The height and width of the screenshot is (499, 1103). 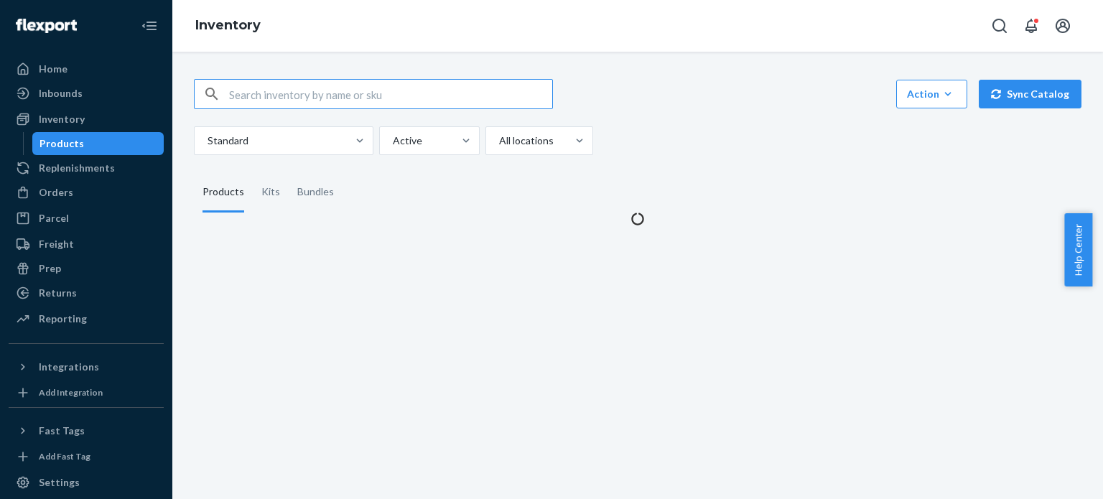 What do you see at coordinates (149, 26) in the screenshot?
I see `button: Close Navigation` at bounding box center [149, 26].